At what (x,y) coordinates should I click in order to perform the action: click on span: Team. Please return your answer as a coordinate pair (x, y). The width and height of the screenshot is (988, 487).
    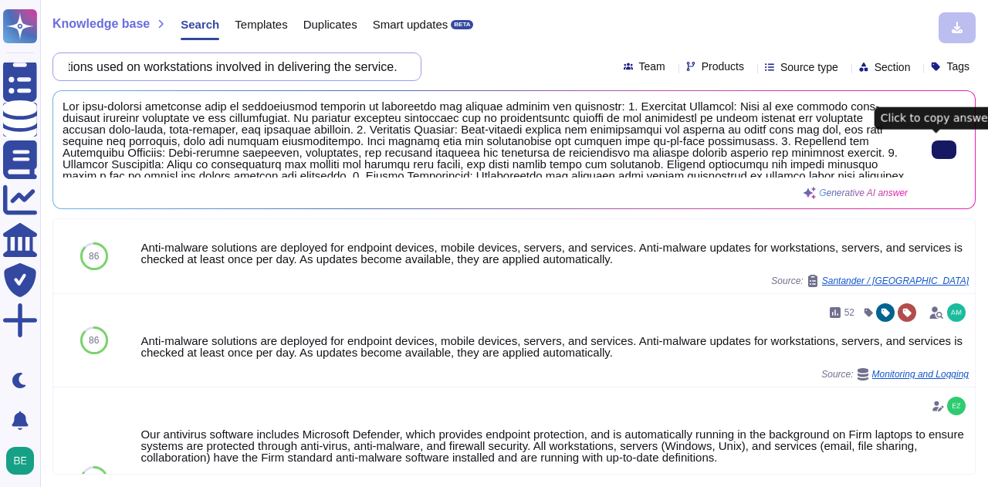
    Looking at the image, I should click on (652, 66).